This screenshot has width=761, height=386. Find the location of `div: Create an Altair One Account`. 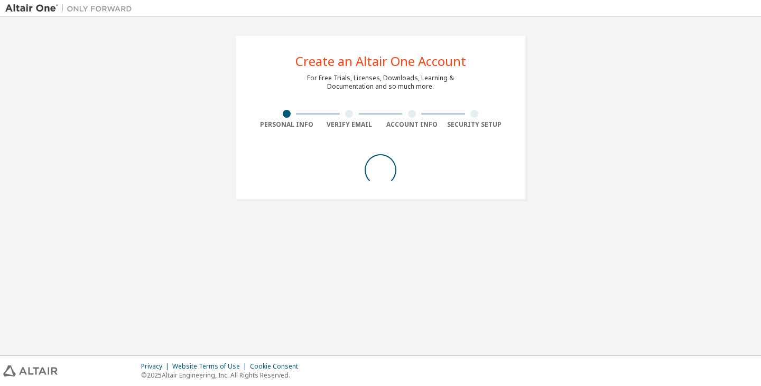

div: Create an Altair One Account is located at coordinates (380, 61).